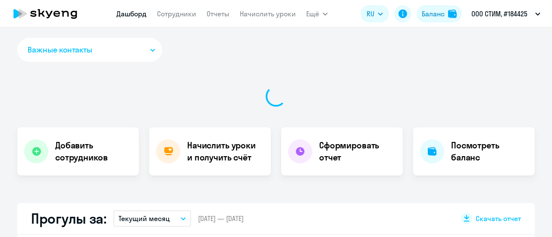  I want to click on h4: Сформировать отчет, so click(357, 152).